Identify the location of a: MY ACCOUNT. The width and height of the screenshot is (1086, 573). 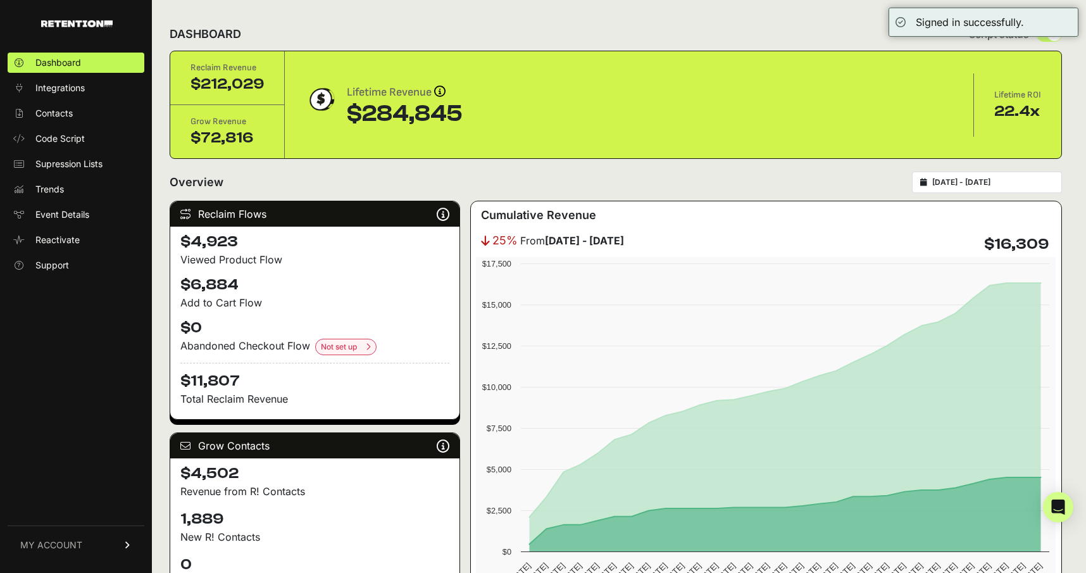
(76, 544).